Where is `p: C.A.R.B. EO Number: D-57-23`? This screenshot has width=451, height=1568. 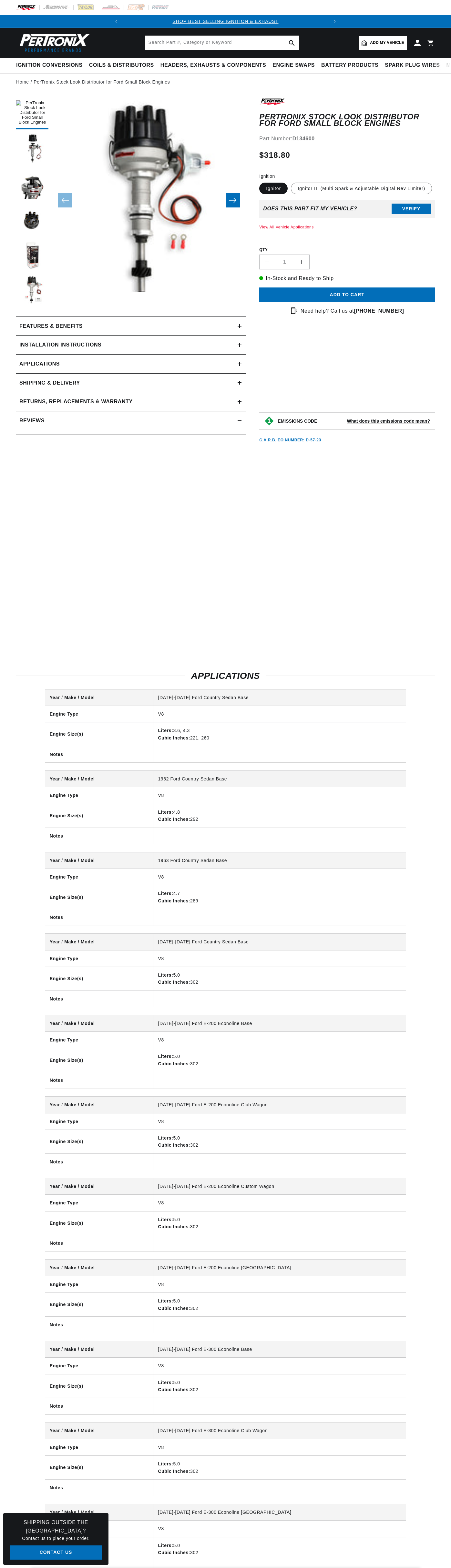
p: C.A.R.B. EO Number: D-57-23 is located at coordinates (290, 440).